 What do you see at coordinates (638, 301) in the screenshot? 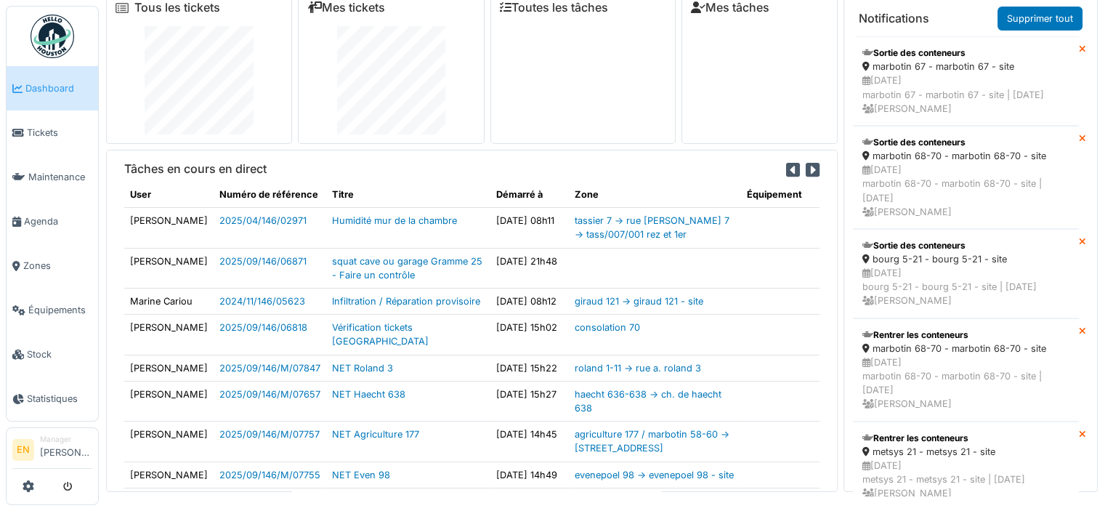
I see `a: giraud 121 -> giraud 121 - site` at bounding box center [638, 301].